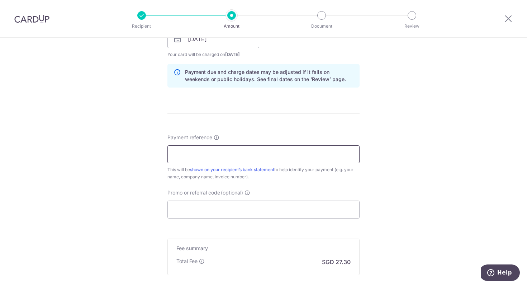 This screenshot has height=286, width=527. Describe the element at coordinates (336, 262) in the screenshot. I see `p: SGD 27.30` at that location.